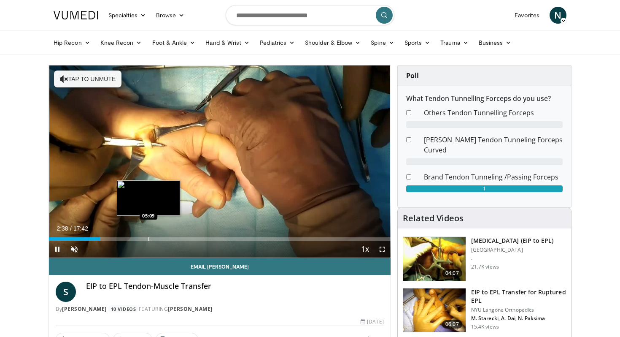 The height and width of the screenshot is (337, 620). What do you see at coordinates (66, 292) in the screenshot?
I see `span: S` at bounding box center [66, 292].